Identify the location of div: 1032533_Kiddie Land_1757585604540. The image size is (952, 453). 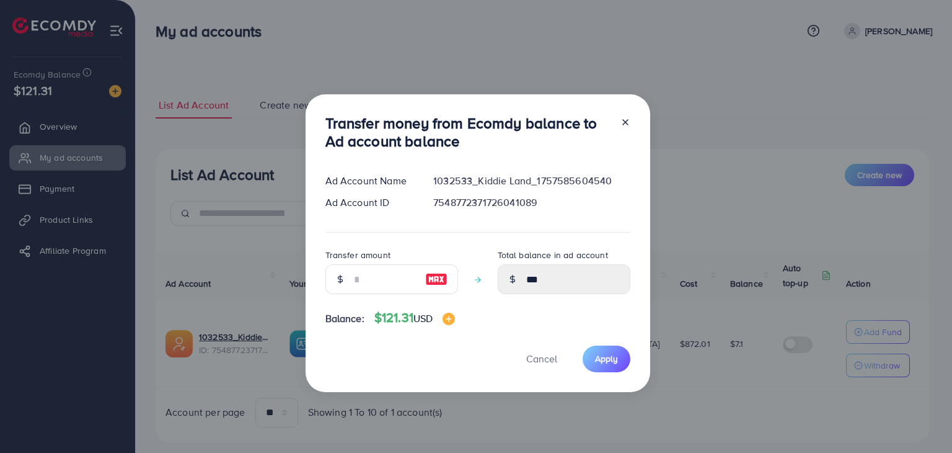
(531, 180).